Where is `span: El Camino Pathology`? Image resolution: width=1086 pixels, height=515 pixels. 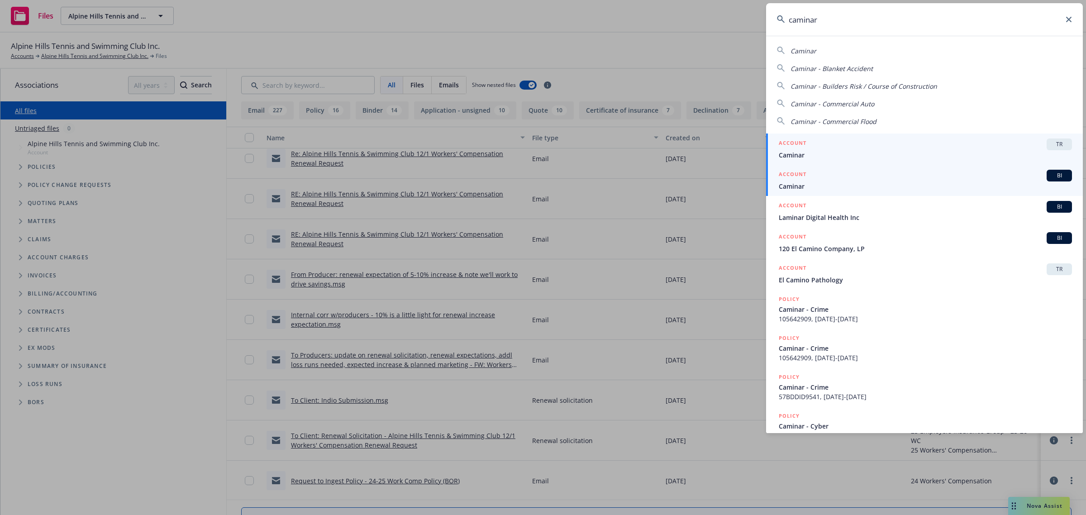 span: El Camino Pathology is located at coordinates (926, 280).